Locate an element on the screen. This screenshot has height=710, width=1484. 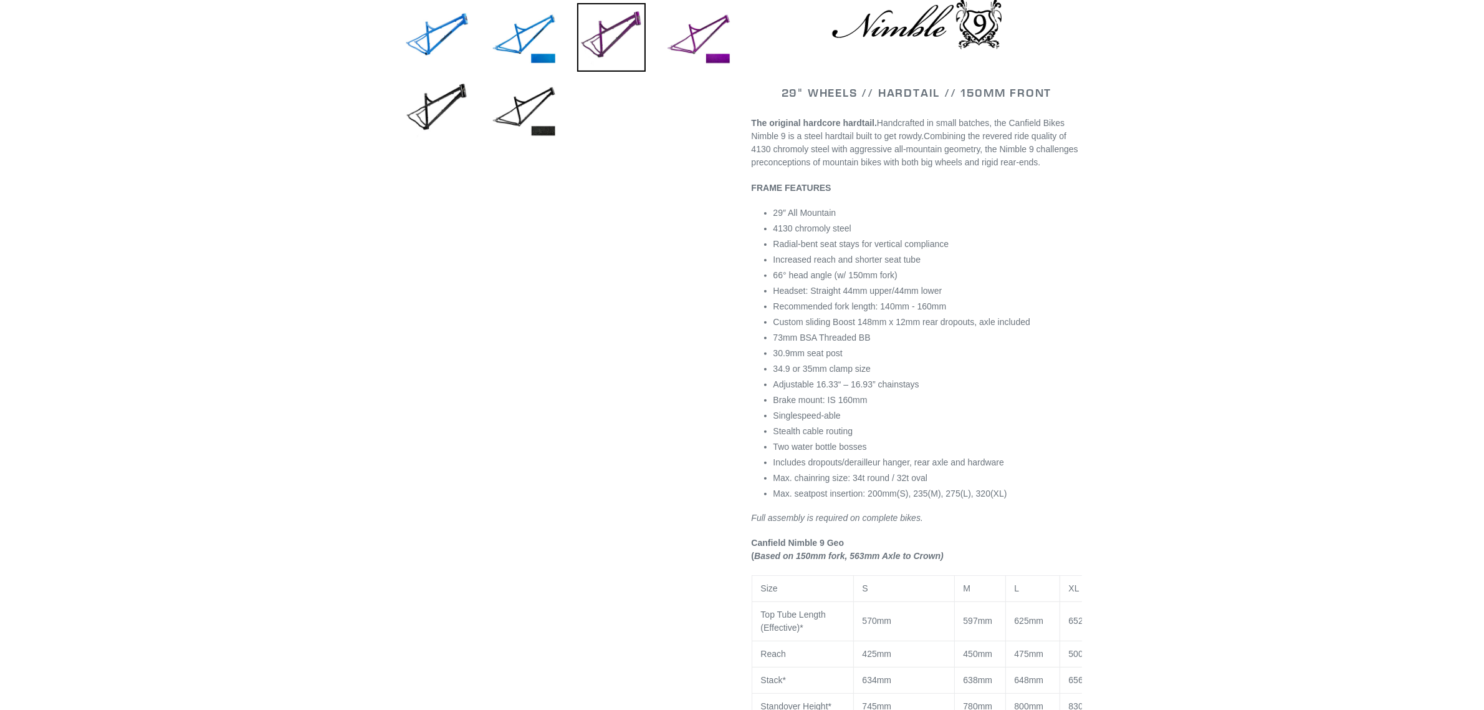
span: Includes dropouts/derailleur hanger, rear axle and hardware is located at coordinates (889, 462).